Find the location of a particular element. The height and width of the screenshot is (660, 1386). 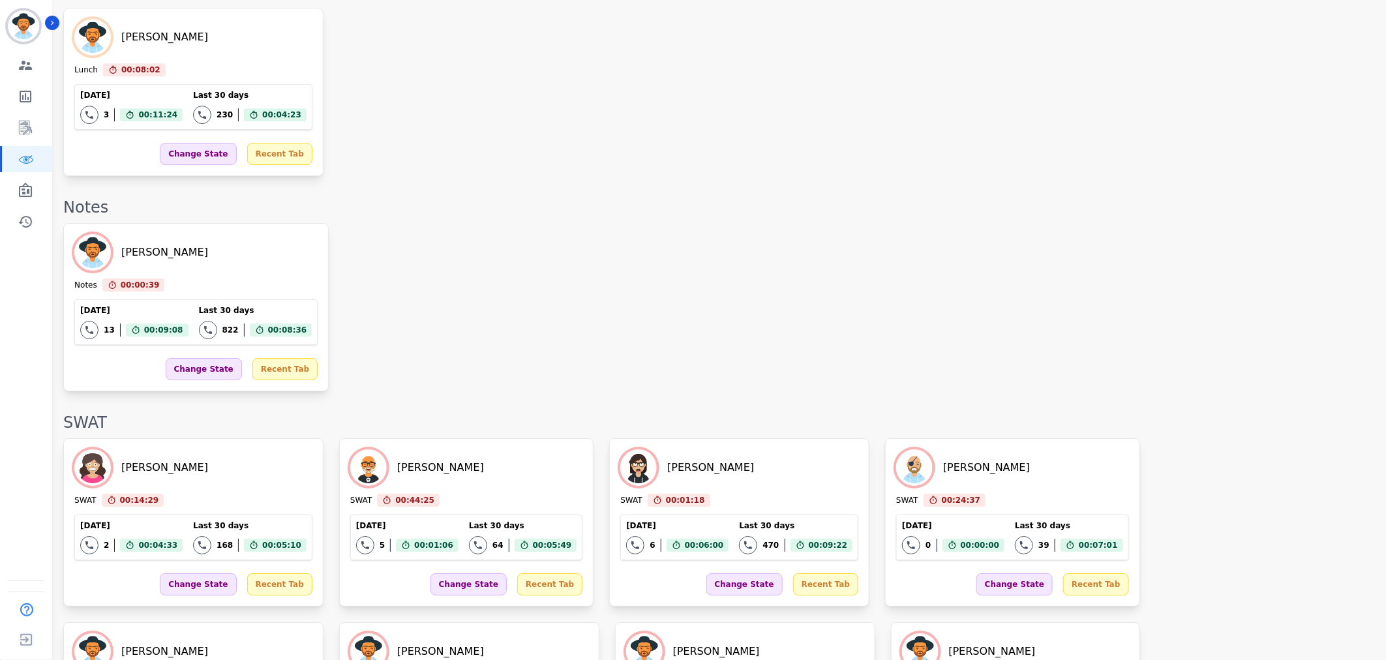

div: 13 is located at coordinates (109, 330).